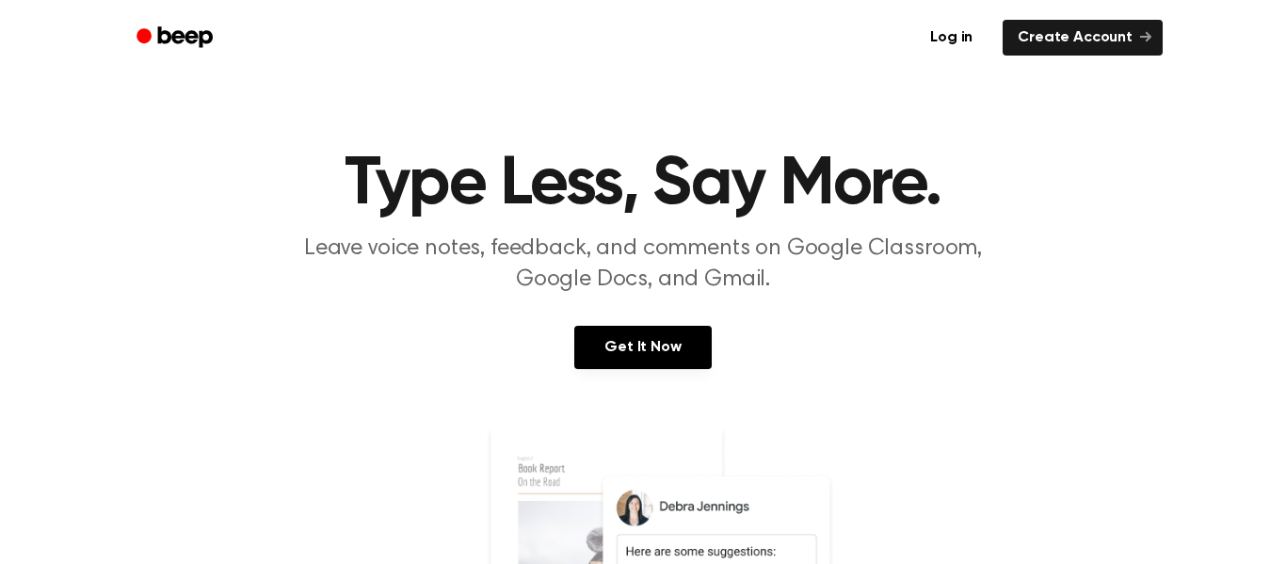 This screenshot has width=1286, height=564. Describe the element at coordinates (951, 38) in the screenshot. I see `a: Log in` at that location.